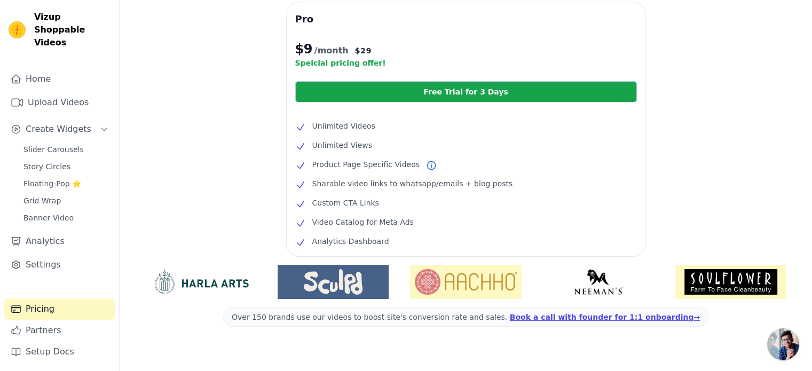 The height and width of the screenshot is (371, 812). I want to click on span: Story Circles, so click(47, 167).